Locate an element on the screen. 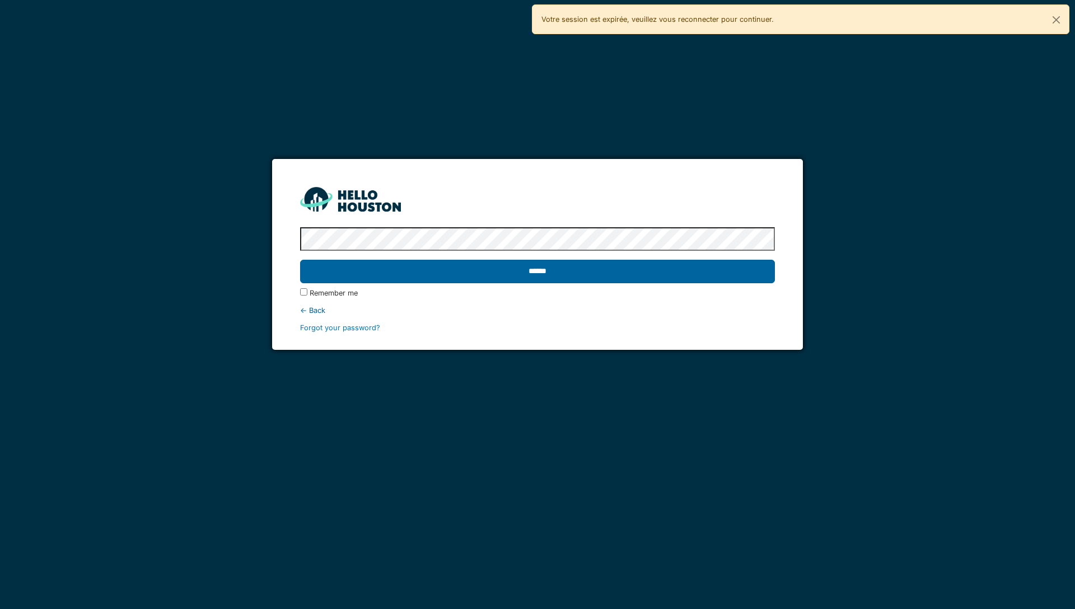 The image size is (1075, 609). button: Close is located at coordinates (1056, 20).